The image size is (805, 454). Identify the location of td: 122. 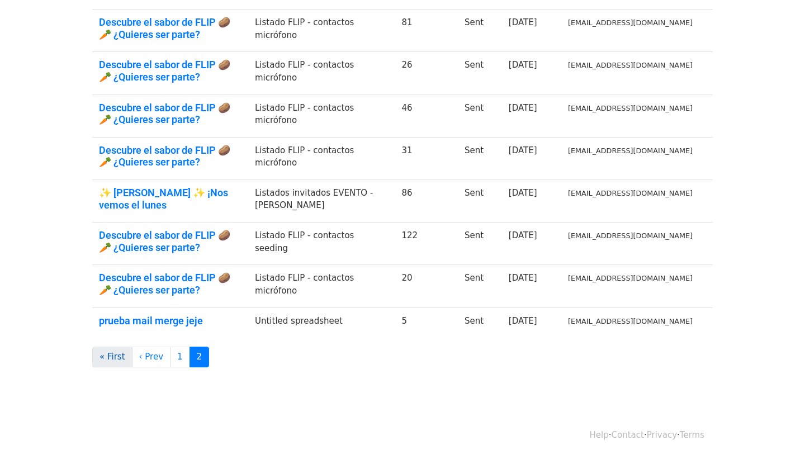
(426, 244).